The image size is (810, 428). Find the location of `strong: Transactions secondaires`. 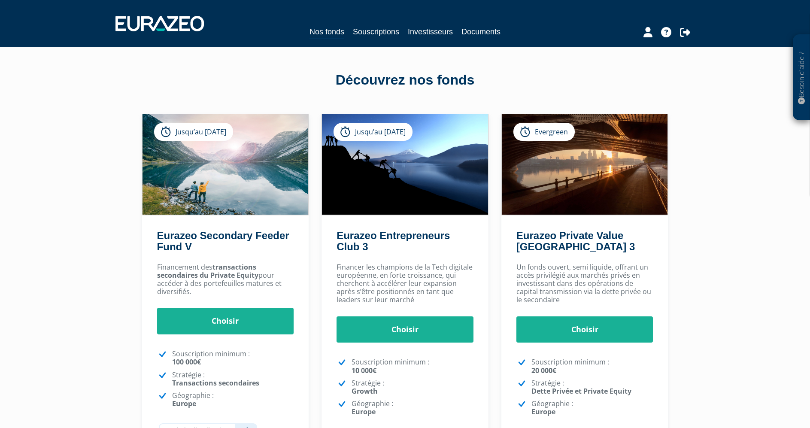

strong: Transactions secondaires is located at coordinates (216, 383).